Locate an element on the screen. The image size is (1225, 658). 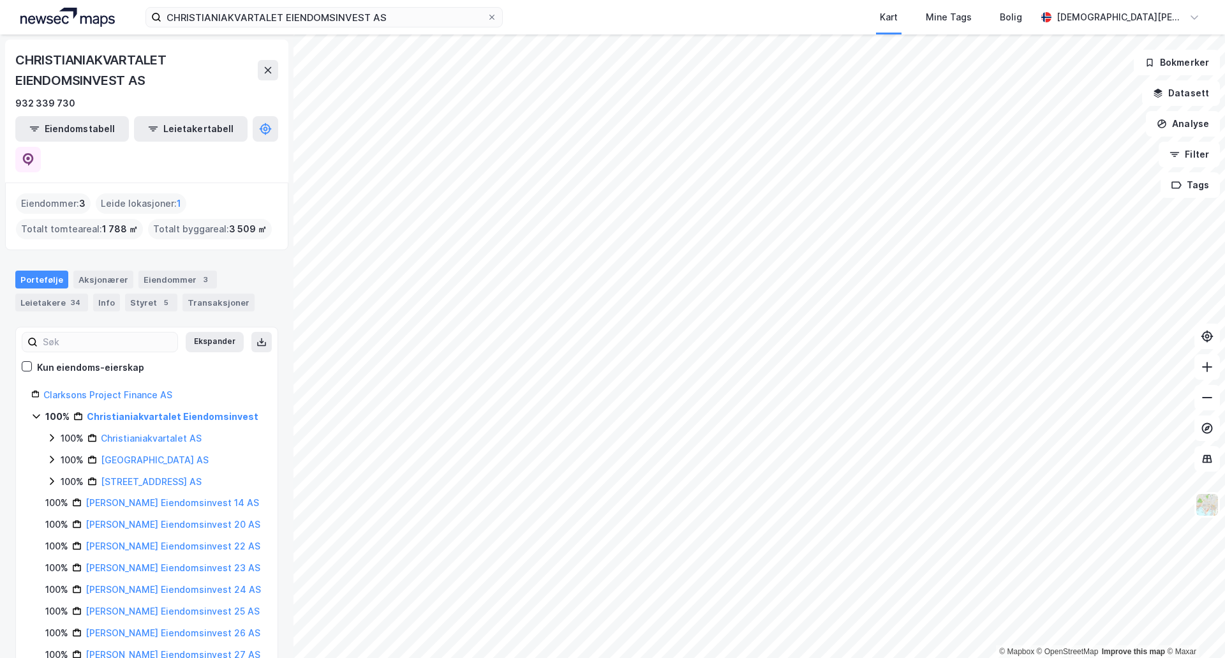
div: Bolig is located at coordinates (1011, 17).